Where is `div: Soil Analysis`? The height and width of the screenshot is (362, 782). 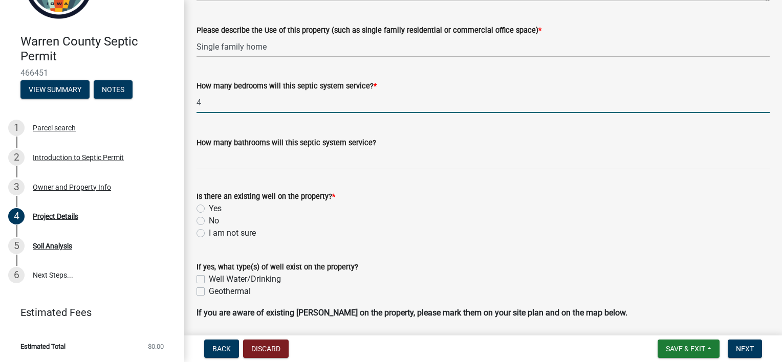 div: Soil Analysis is located at coordinates (52, 246).